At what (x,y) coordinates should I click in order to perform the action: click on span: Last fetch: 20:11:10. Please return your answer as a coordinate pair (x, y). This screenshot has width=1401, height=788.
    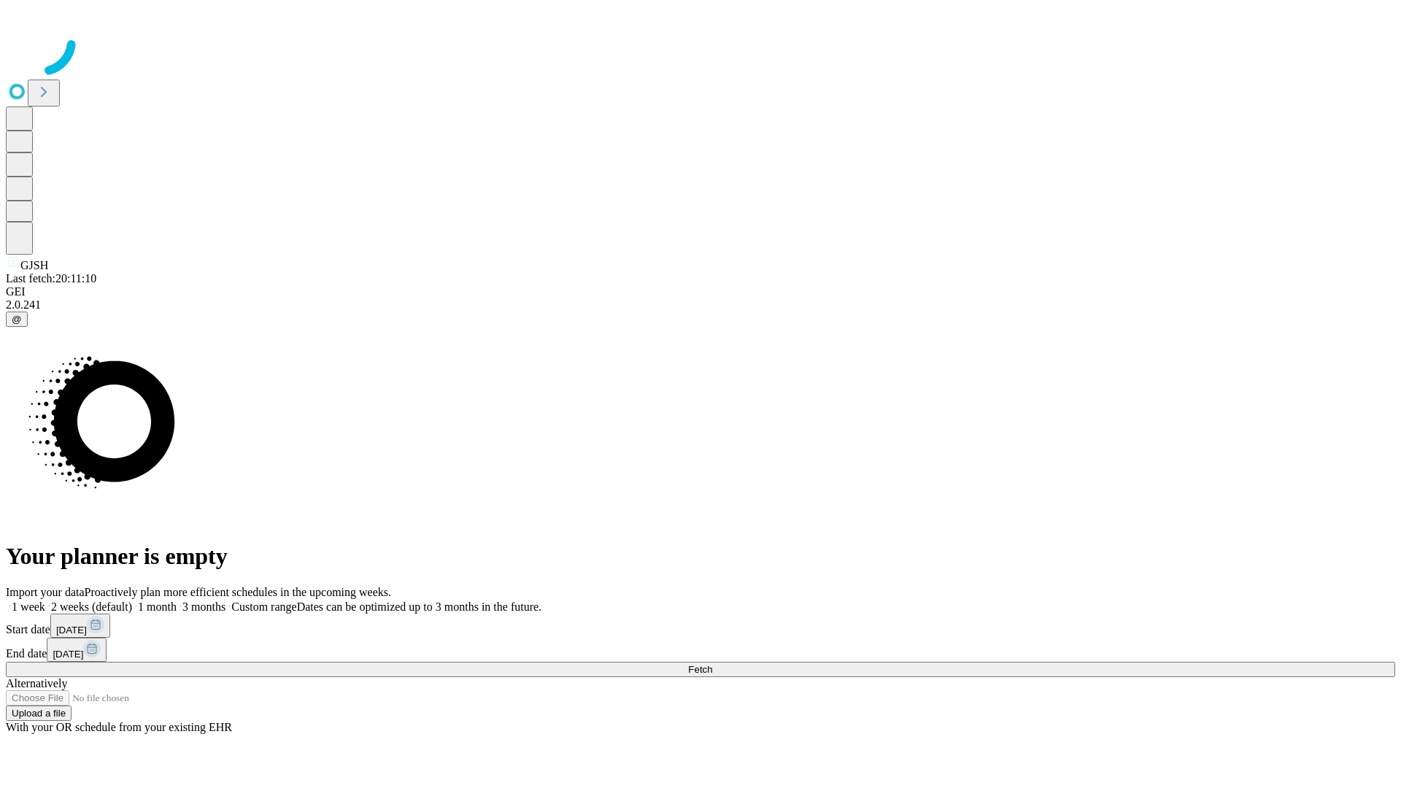
    Looking at the image, I should click on (51, 278).